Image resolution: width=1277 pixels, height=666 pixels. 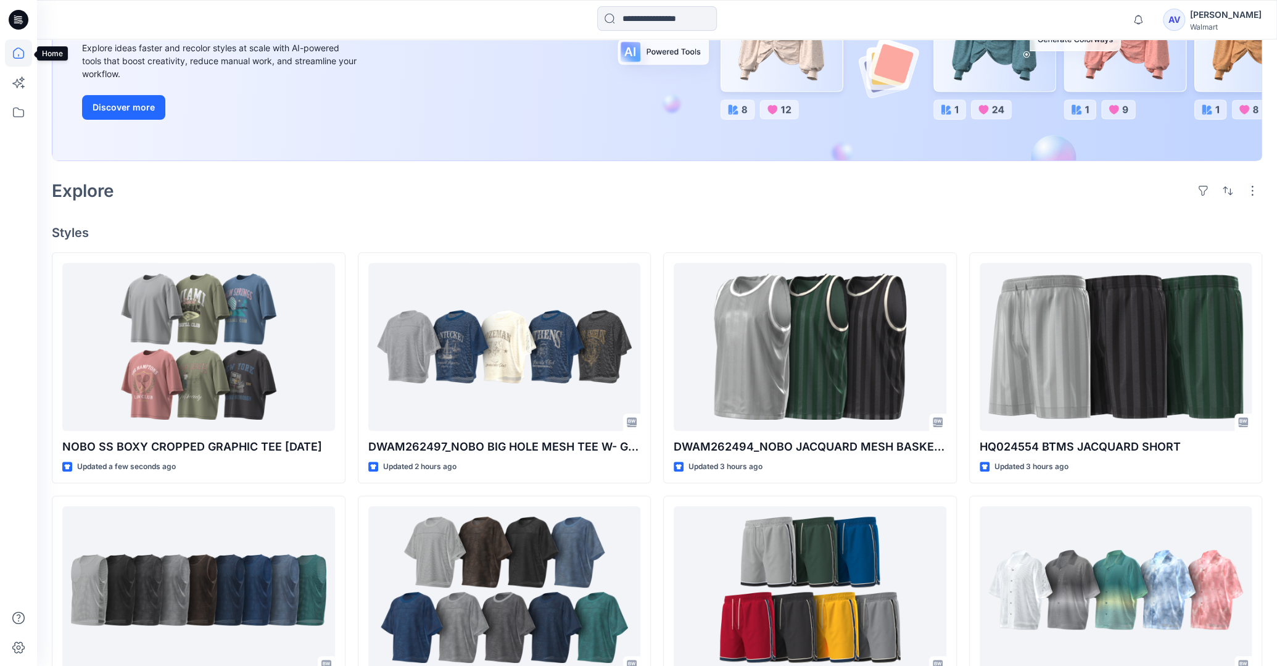 I want to click on a: HQ024554 BTMS JACQUARD SHORT, so click(x=1116, y=346).